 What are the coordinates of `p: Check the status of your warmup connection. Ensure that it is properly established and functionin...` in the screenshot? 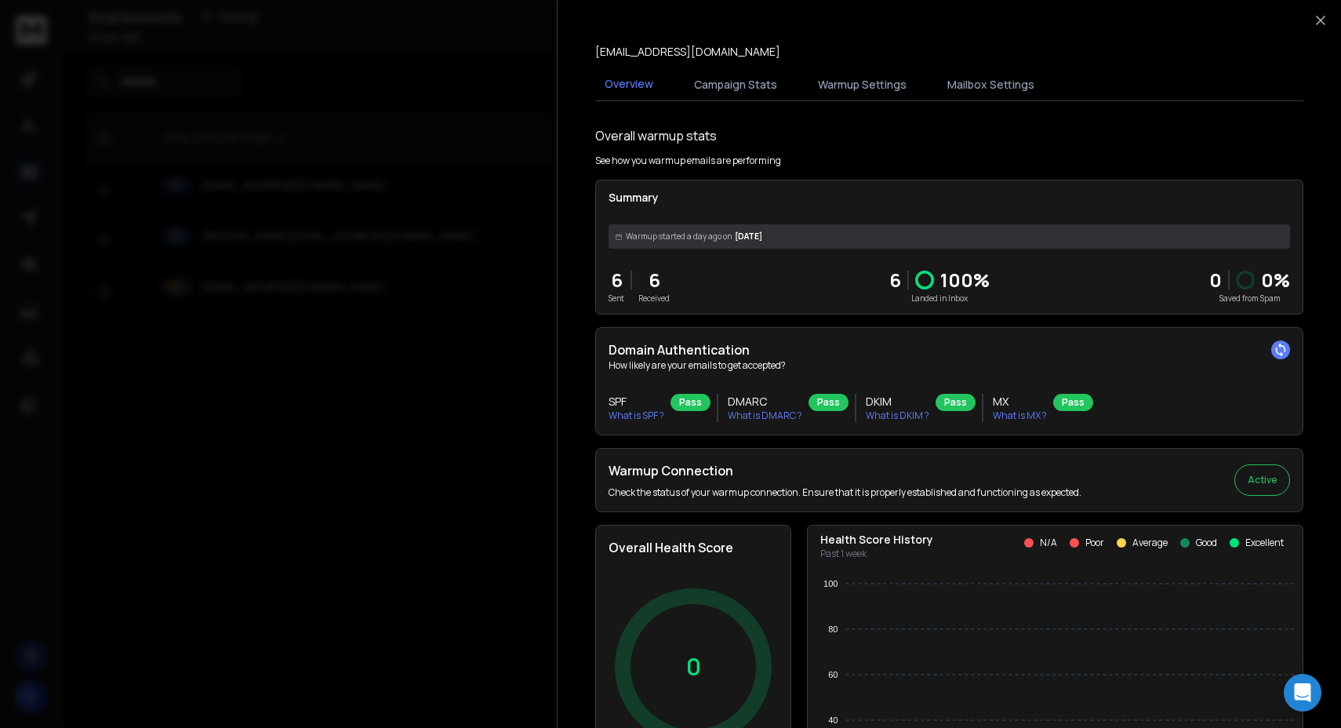 It's located at (845, 492).